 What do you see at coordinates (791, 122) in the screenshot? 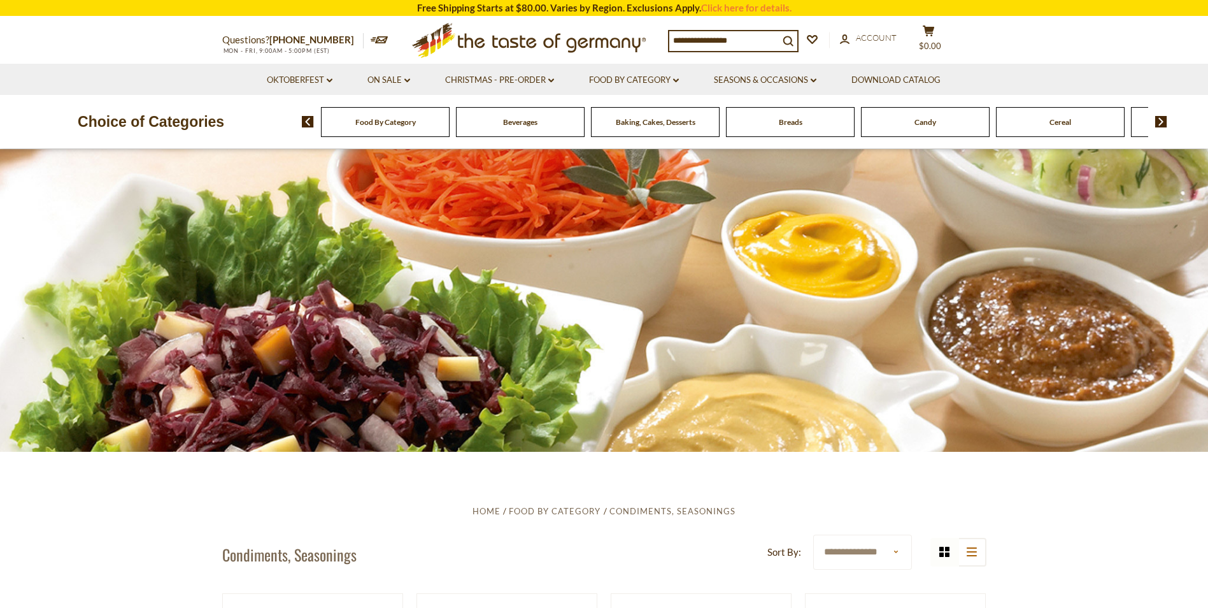
I see `span: Breads` at bounding box center [791, 122].